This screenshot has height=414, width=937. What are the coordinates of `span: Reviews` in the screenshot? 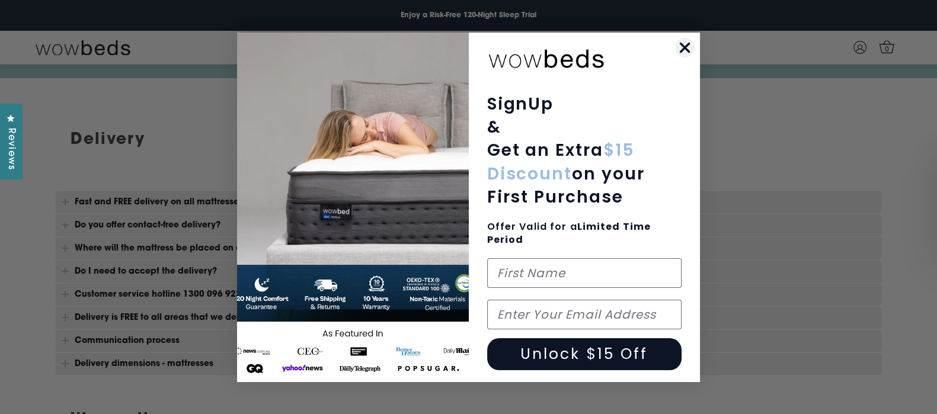 It's located at (11, 149).